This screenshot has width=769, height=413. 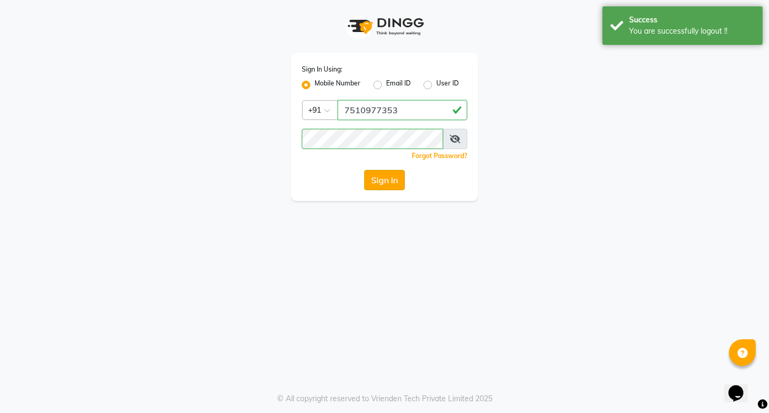 What do you see at coordinates (692, 31) in the screenshot?
I see `div: You are successfully logout !!` at bounding box center [692, 31].